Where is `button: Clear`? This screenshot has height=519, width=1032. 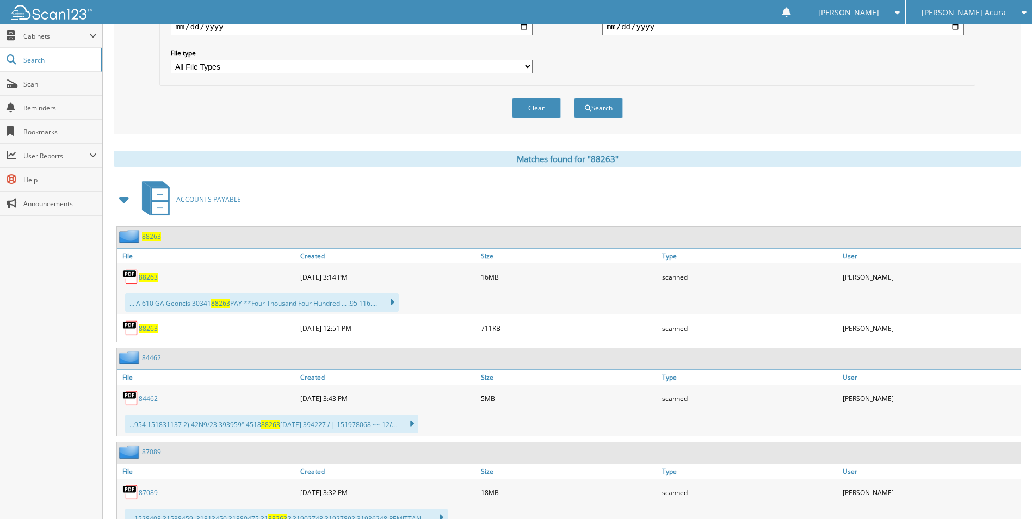 button: Clear is located at coordinates (536, 108).